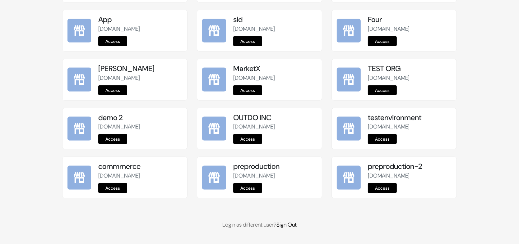 The height and width of the screenshot is (244, 519). Describe the element at coordinates (214, 178) in the screenshot. I see `img: preproduction` at that location.